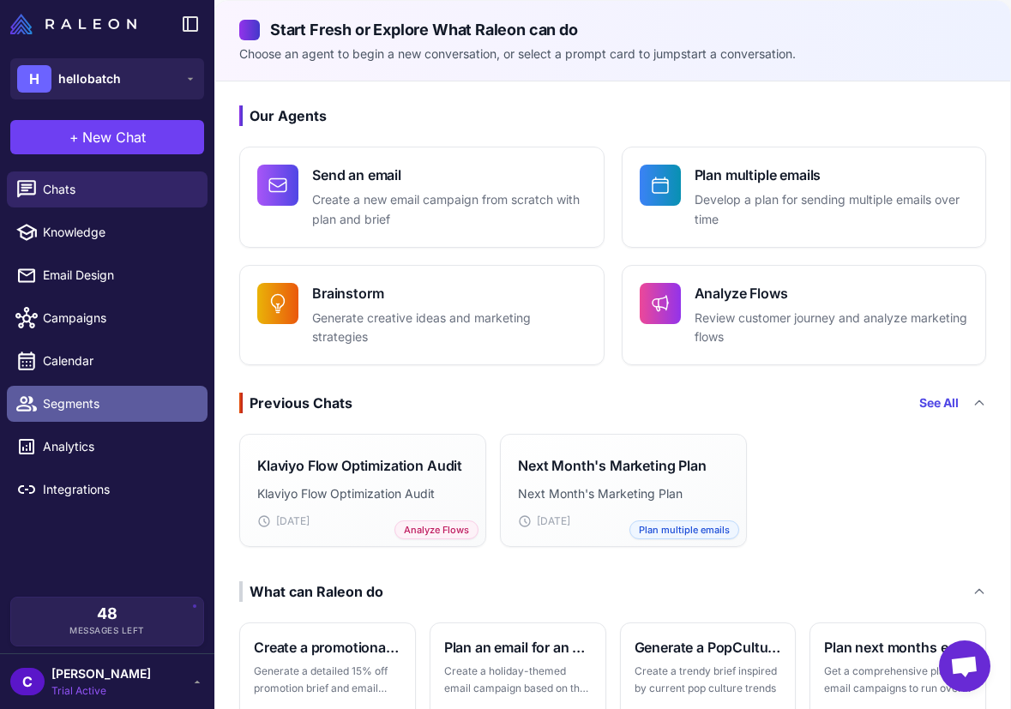 Image resolution: width=1011 pixels, height=709 pixels. Describe the element at coordinates (328, 679) in the screenshot. I see `p: Generate a detailed 15% off promotion brief and email design` at that location.